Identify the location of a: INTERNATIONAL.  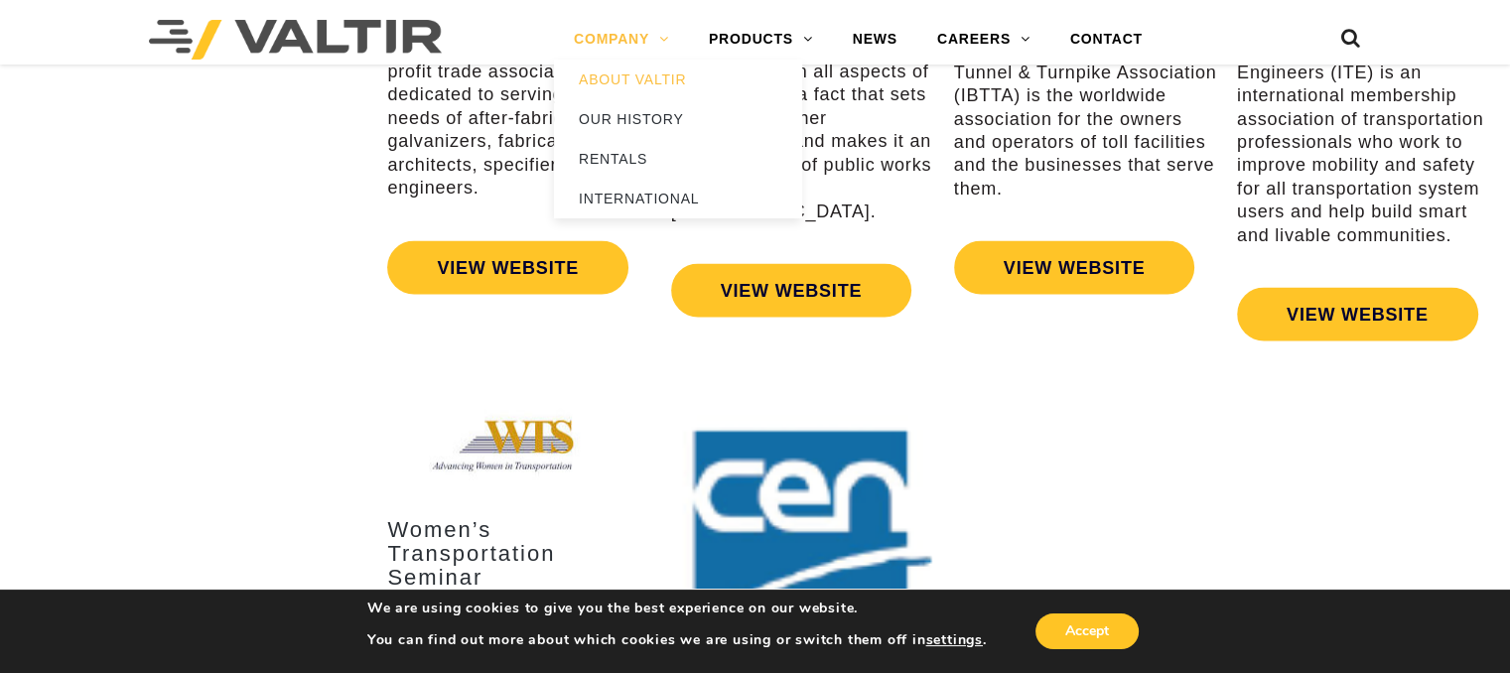
(678, 199).